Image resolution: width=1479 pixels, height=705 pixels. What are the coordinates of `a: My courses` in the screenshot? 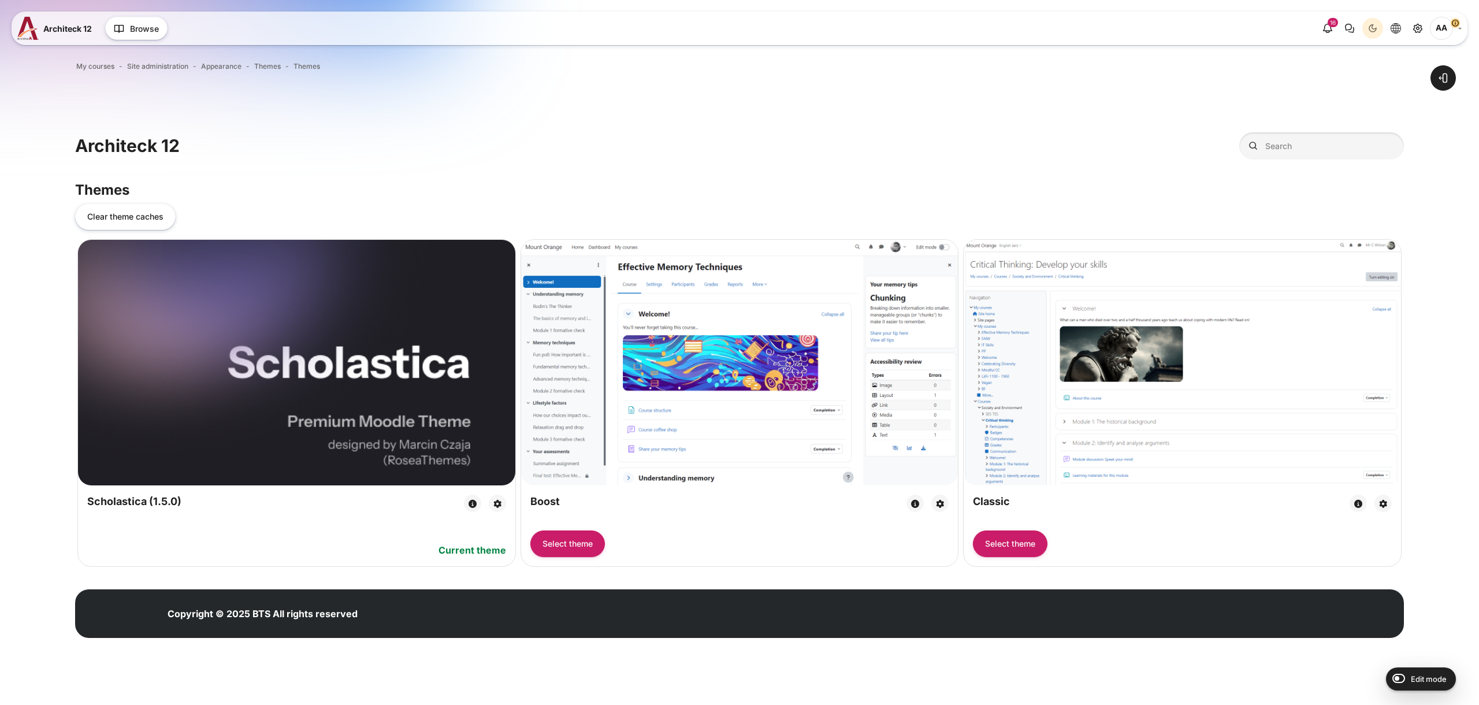 It's located at (95, 66).